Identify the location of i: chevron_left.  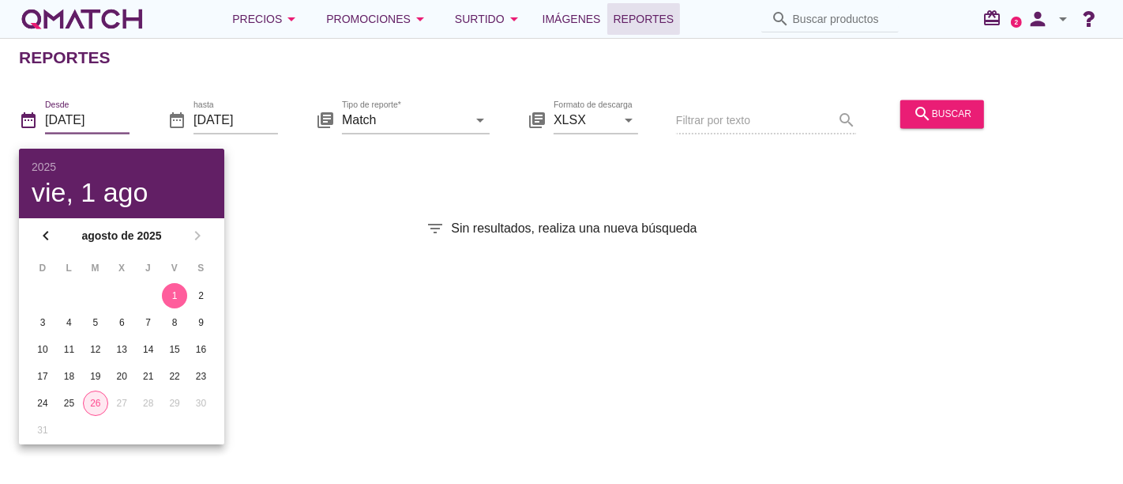
(46, 235).